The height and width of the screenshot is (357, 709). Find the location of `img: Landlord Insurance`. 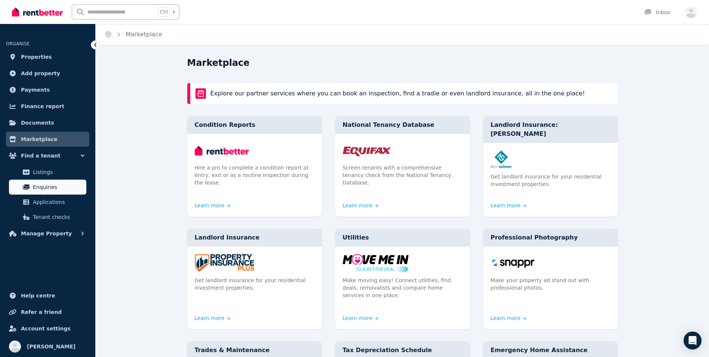

img: Landlord Insurance is located at coordinates (255, 263).